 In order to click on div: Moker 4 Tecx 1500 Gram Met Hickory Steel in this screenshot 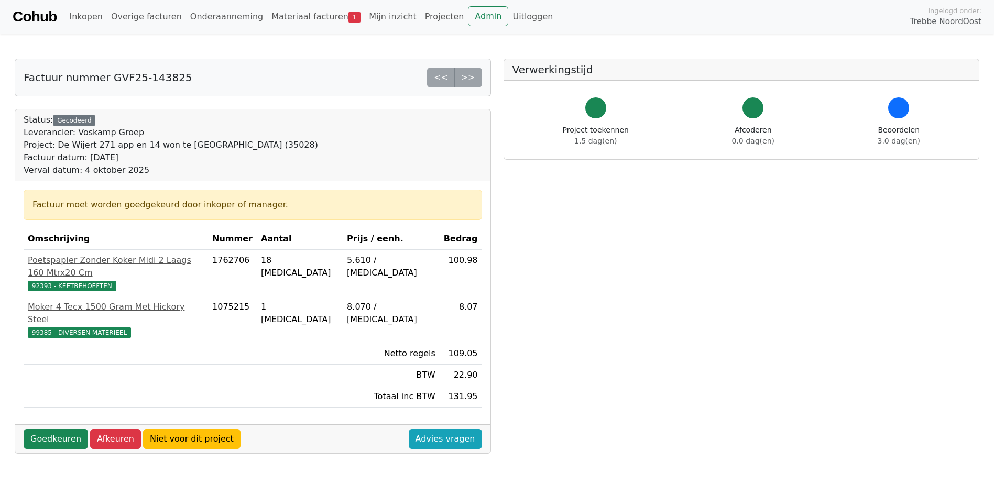, I will do `click(116, 313)`.